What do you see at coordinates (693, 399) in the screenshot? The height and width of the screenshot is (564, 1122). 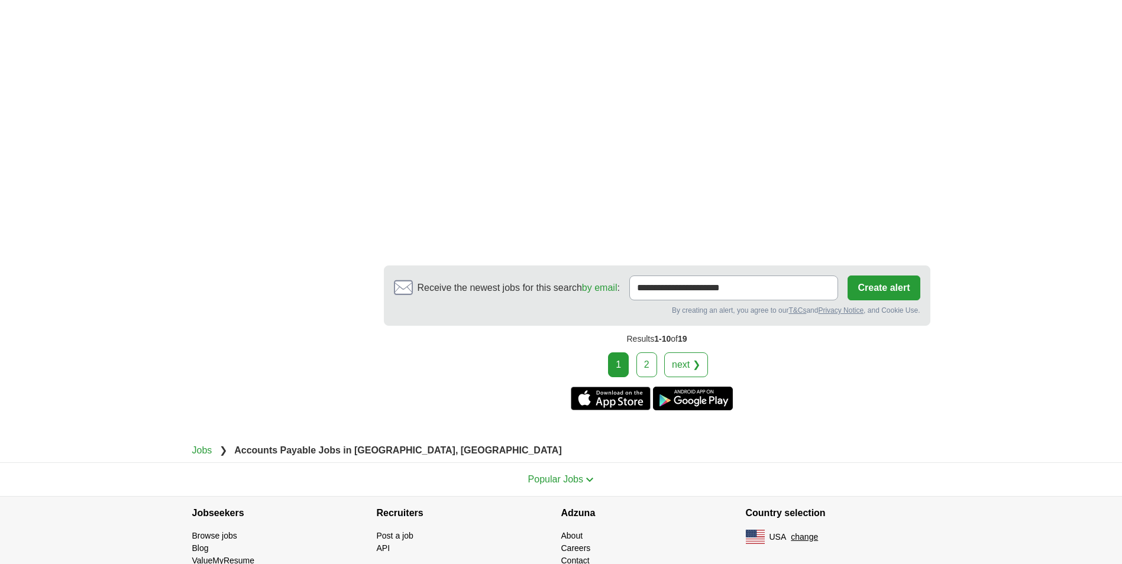 I see `a: Get the Android app` at bounding box center [693, 399].